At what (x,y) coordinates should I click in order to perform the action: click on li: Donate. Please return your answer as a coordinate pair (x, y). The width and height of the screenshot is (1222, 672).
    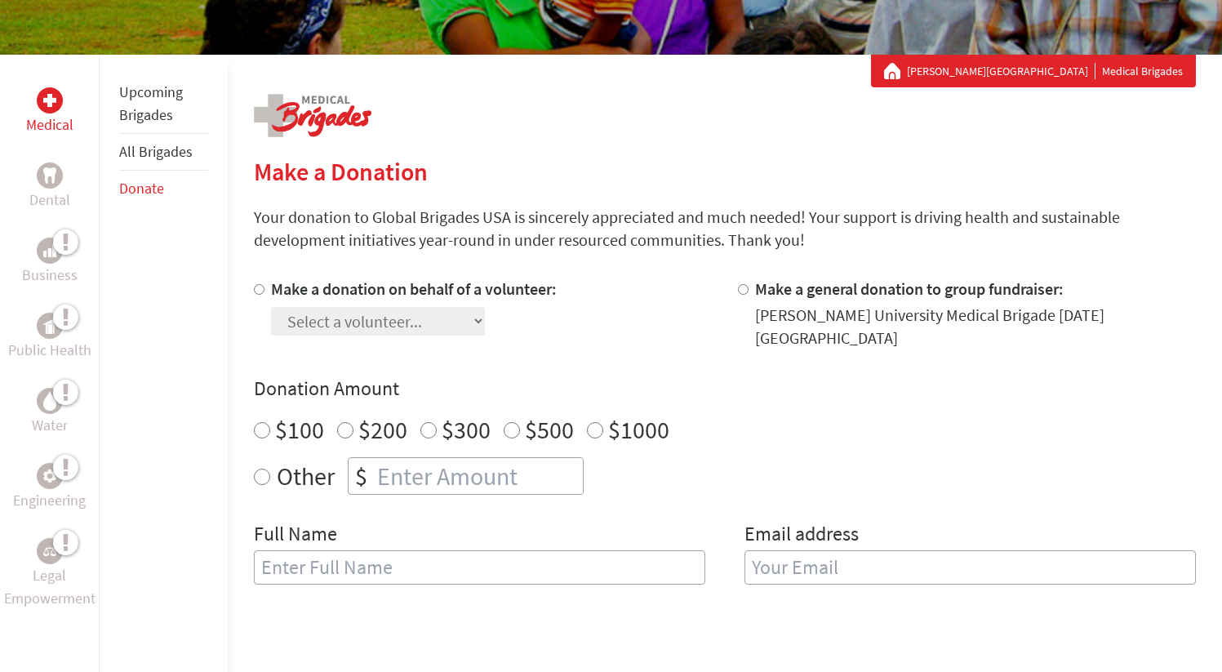
    Looking at the image, I should click on (163, 189).